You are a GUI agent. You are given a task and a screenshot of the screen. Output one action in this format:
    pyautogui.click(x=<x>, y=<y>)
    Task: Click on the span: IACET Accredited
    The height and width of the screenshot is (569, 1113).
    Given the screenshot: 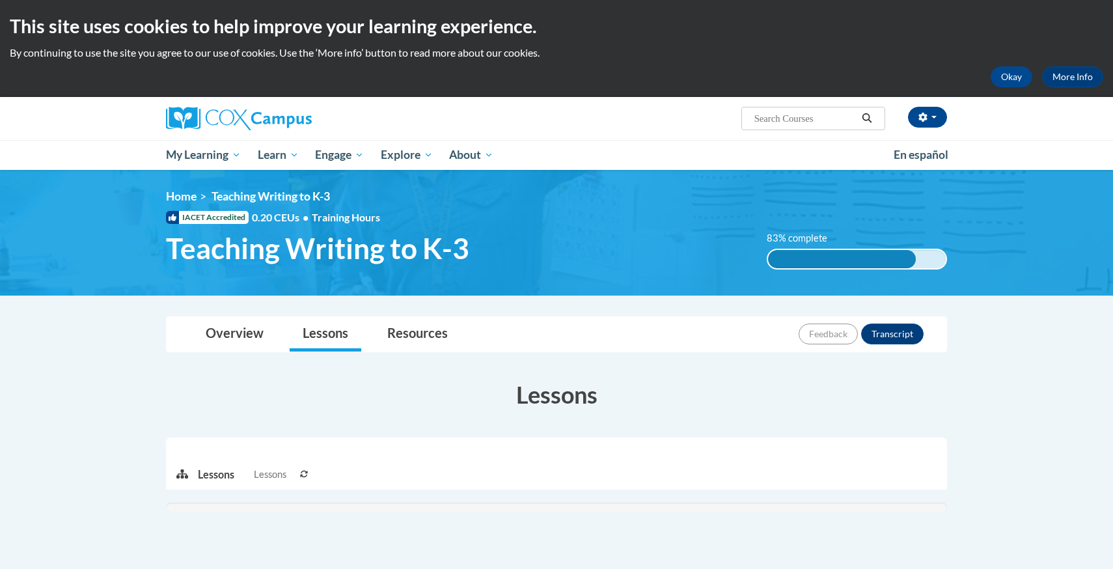 What is the action you would take?
    pyautogui.click(x=207, y=217)
    